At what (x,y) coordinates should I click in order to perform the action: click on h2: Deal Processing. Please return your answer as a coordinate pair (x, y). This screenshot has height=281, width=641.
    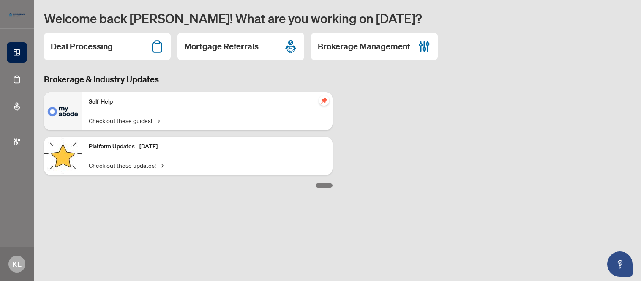
    Looking at the image, I should click on (82, 47).